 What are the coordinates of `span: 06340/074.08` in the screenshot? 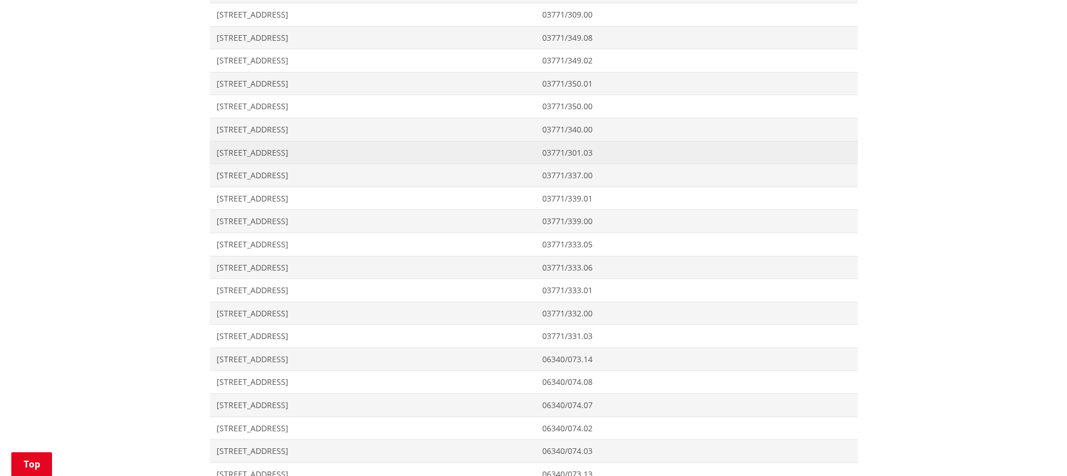 It's located at (696, 382).